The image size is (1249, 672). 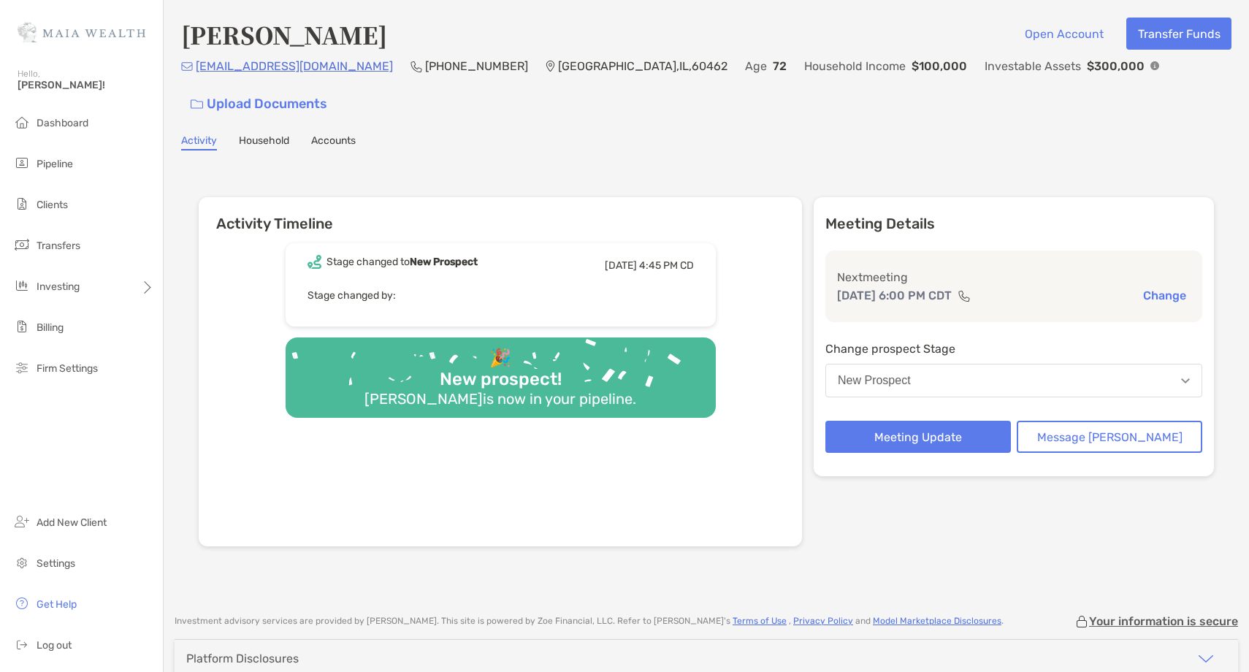 I want to click on span: Settings, so click(x=56, y=563).